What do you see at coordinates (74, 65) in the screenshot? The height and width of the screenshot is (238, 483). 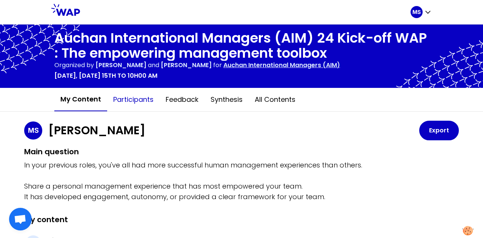 I see `p: Organized by` at bounding box center [74, 65].